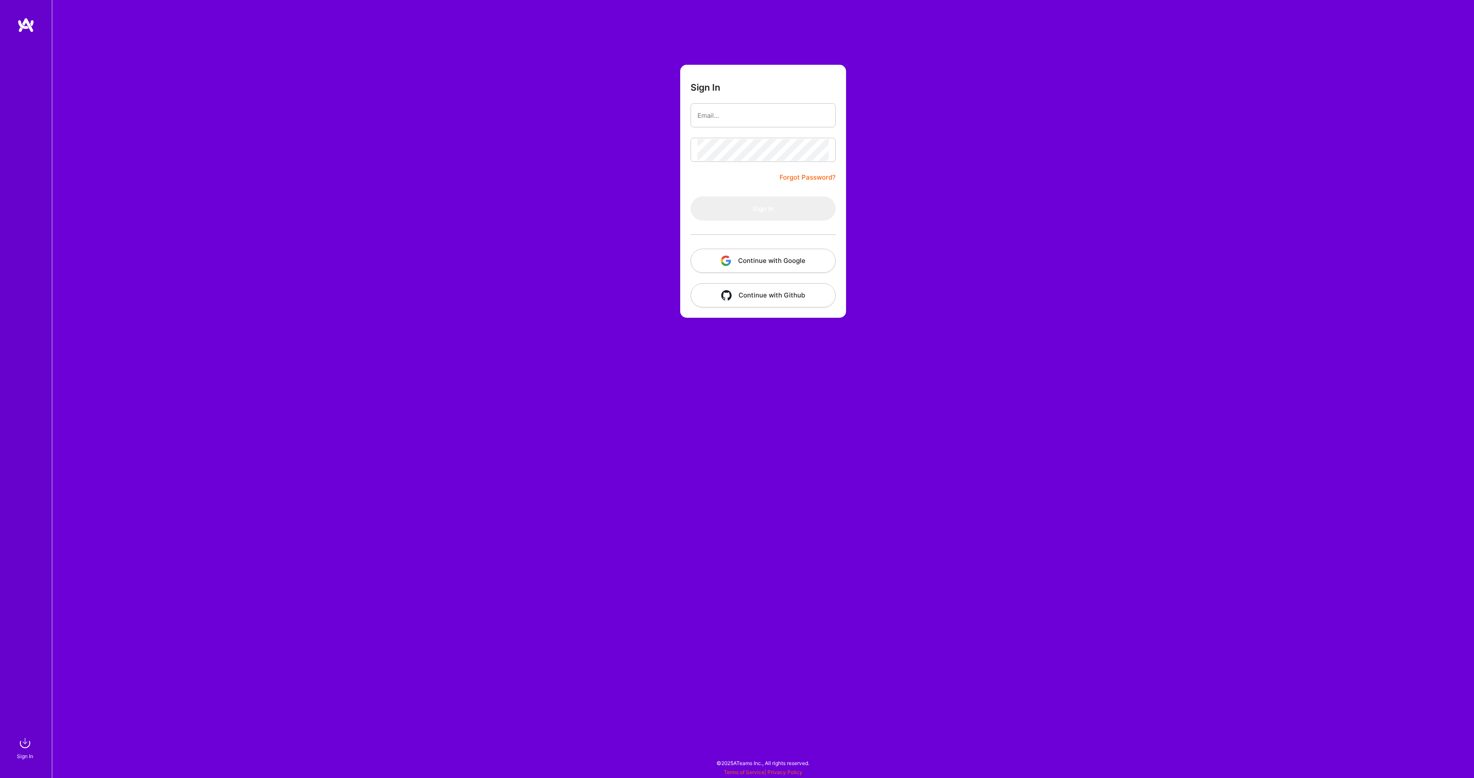 This screenshot has height=778, width=1474. Describe the element at coordinates (763, 763) in the screenshot. I see `div: © 2025 ATeams Inc., All rights reserved.` at that location.